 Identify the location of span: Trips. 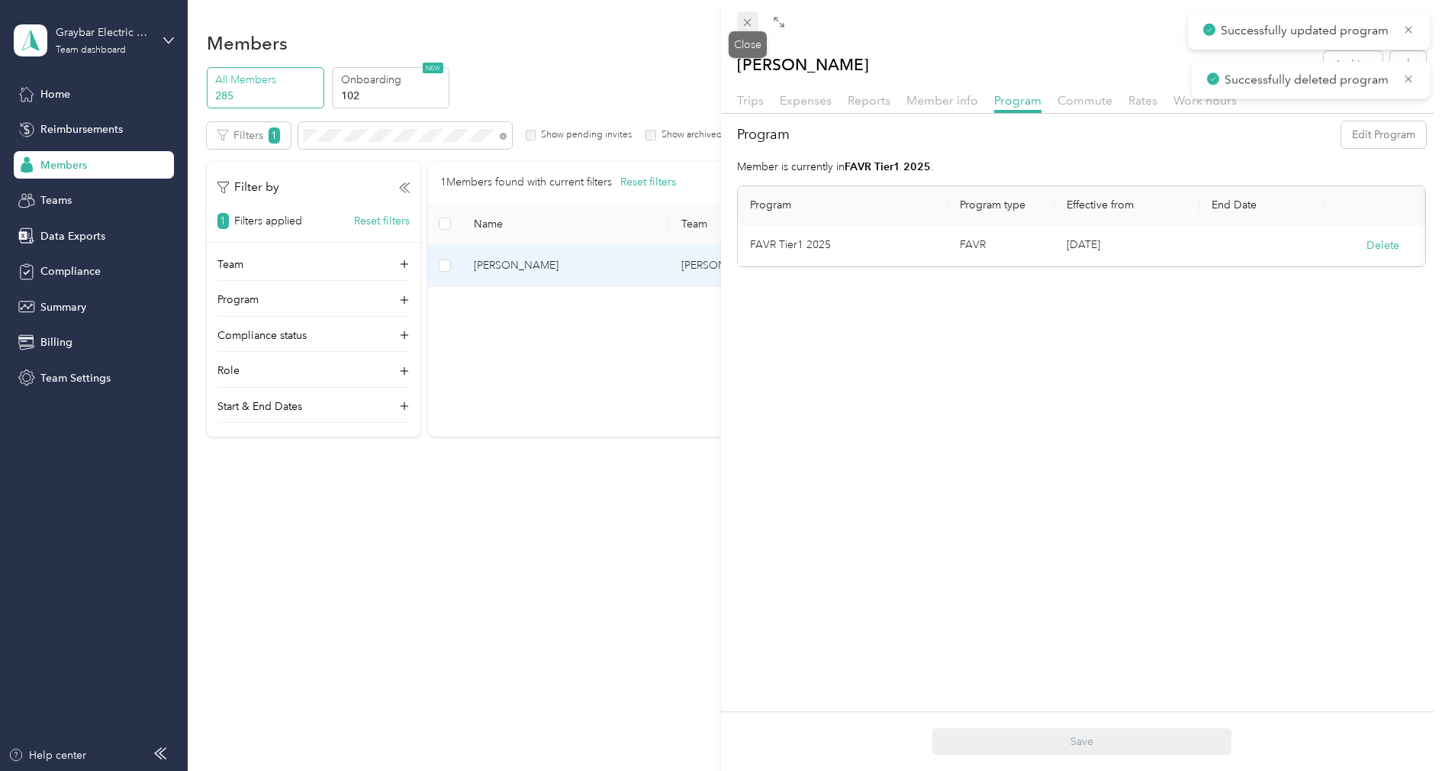
(750, 100).